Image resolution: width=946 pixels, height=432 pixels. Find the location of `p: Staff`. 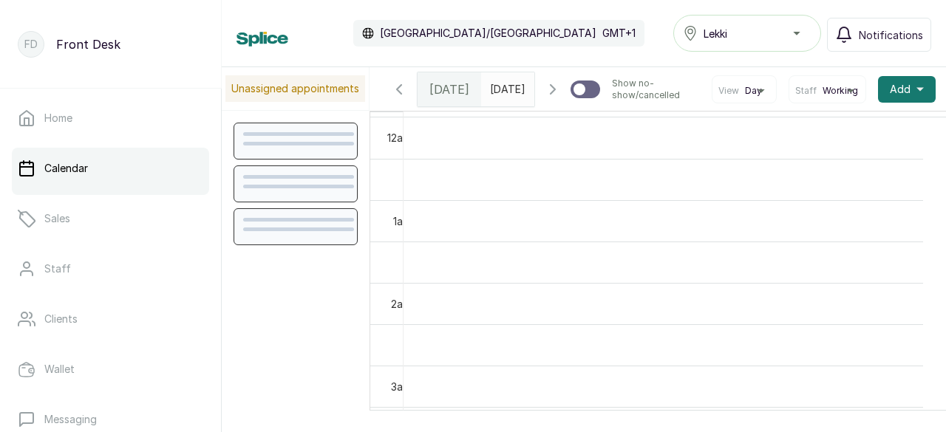

p: Staff is located at coordinates (58, 269).